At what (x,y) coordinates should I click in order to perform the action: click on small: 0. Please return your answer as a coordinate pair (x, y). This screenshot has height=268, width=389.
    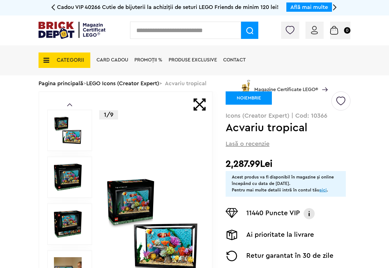
    Looking at the image, I should click on (347, 30).